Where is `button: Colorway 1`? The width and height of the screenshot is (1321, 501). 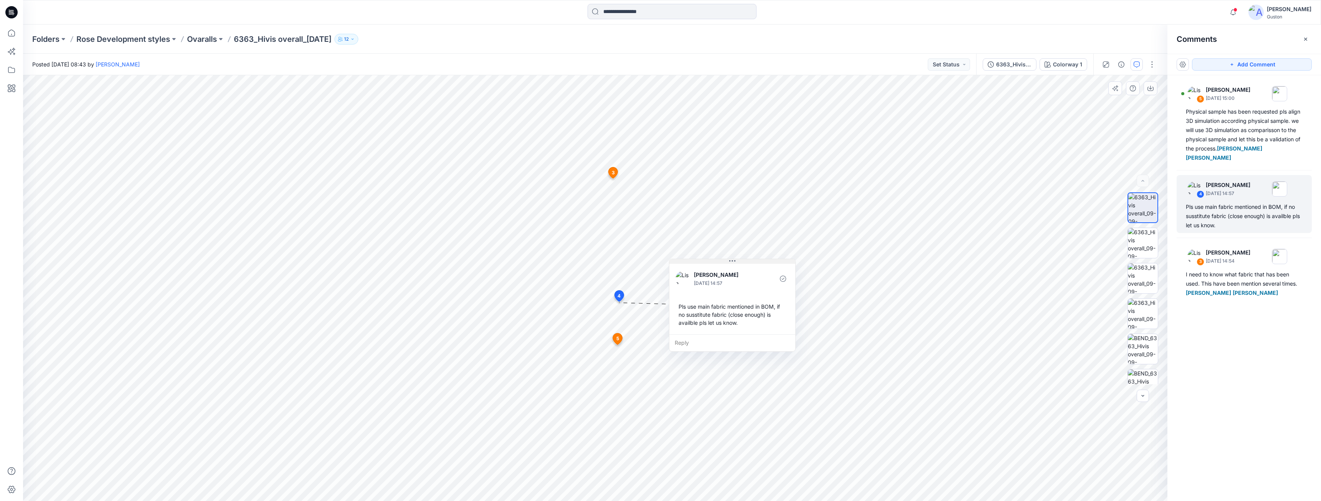
button: Colorway 1 is located at coordinates (1063, 65).